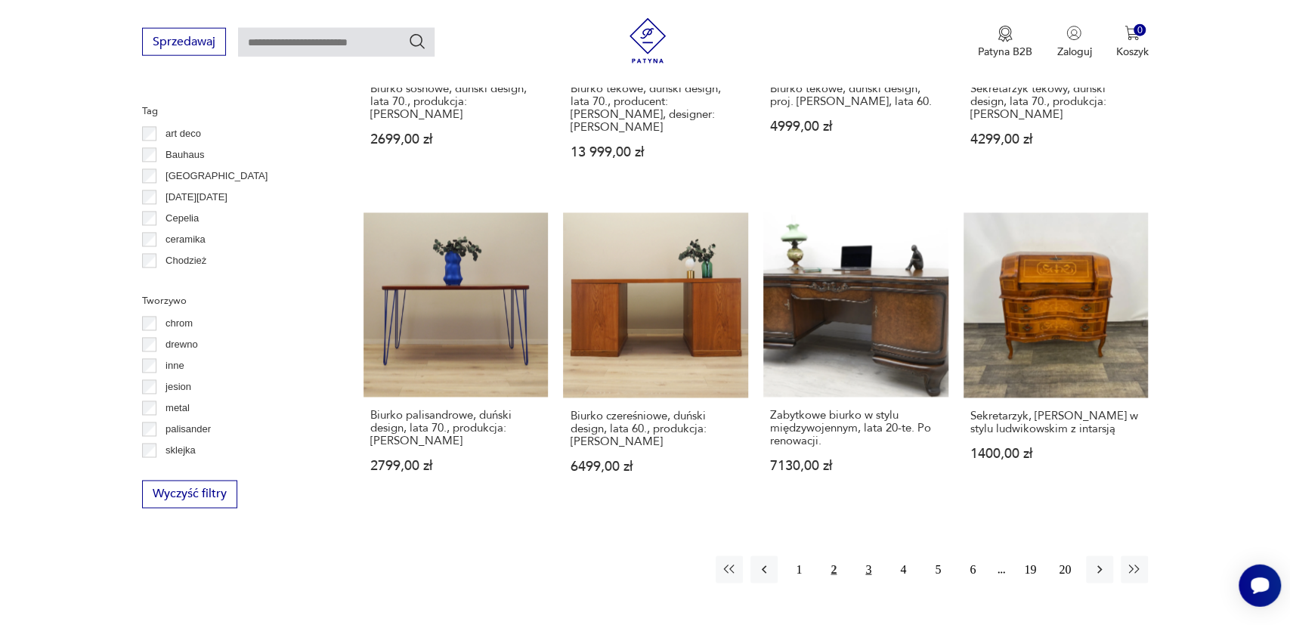  What do you see at coordinates (234, 301) in the screenshot?
I see `p: Tworzywo` at bounding box center [234, 301].